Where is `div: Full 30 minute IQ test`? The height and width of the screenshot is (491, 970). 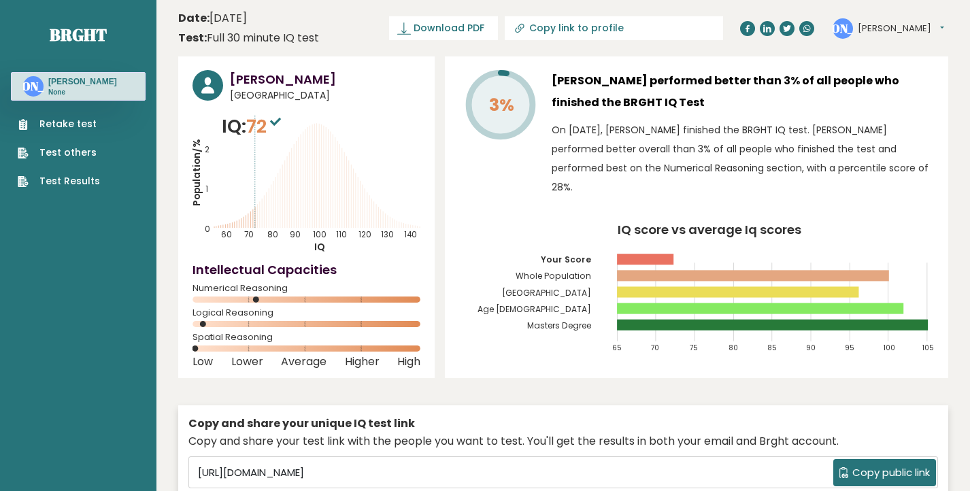 div: Full 30 minute IQ test is located at coordinates (248, 38).